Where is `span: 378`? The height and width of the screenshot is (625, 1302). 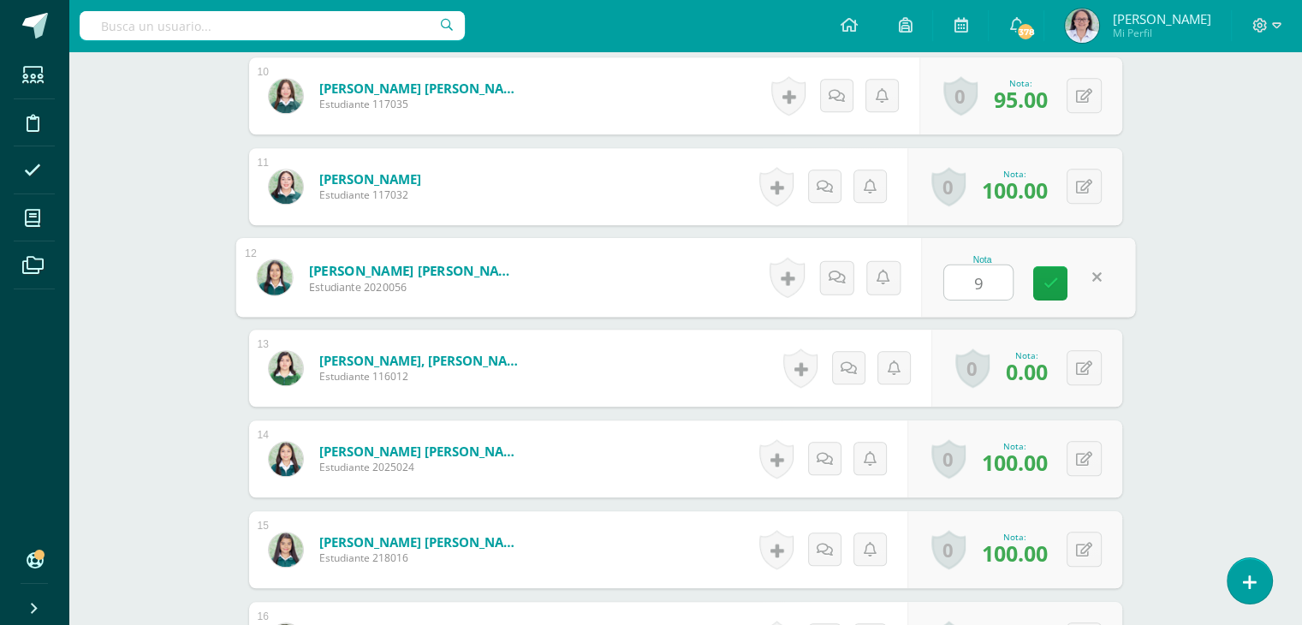 span: 378 is located at coordinates (1025, 32).